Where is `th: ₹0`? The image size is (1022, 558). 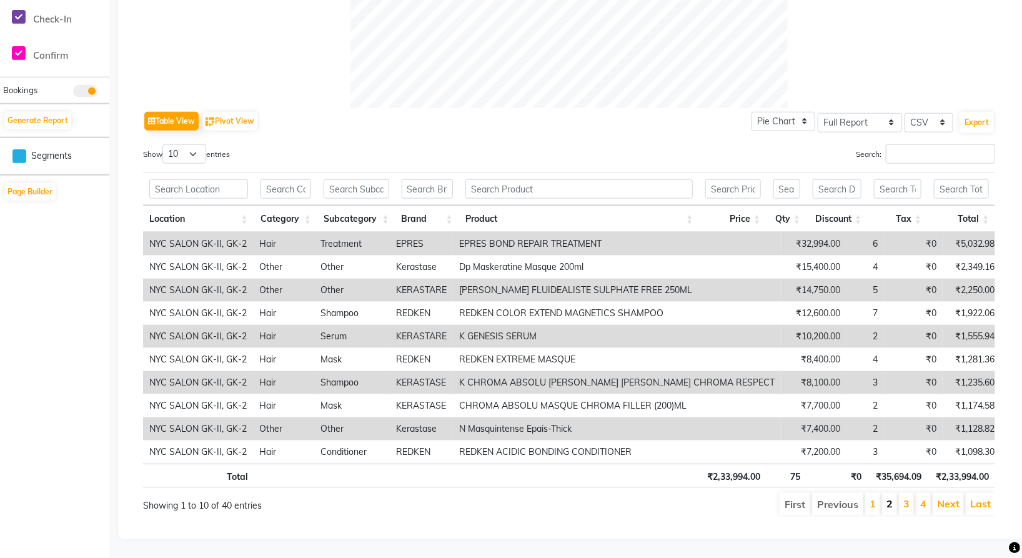 th: ₹0 is located at coordinates (837, 475).